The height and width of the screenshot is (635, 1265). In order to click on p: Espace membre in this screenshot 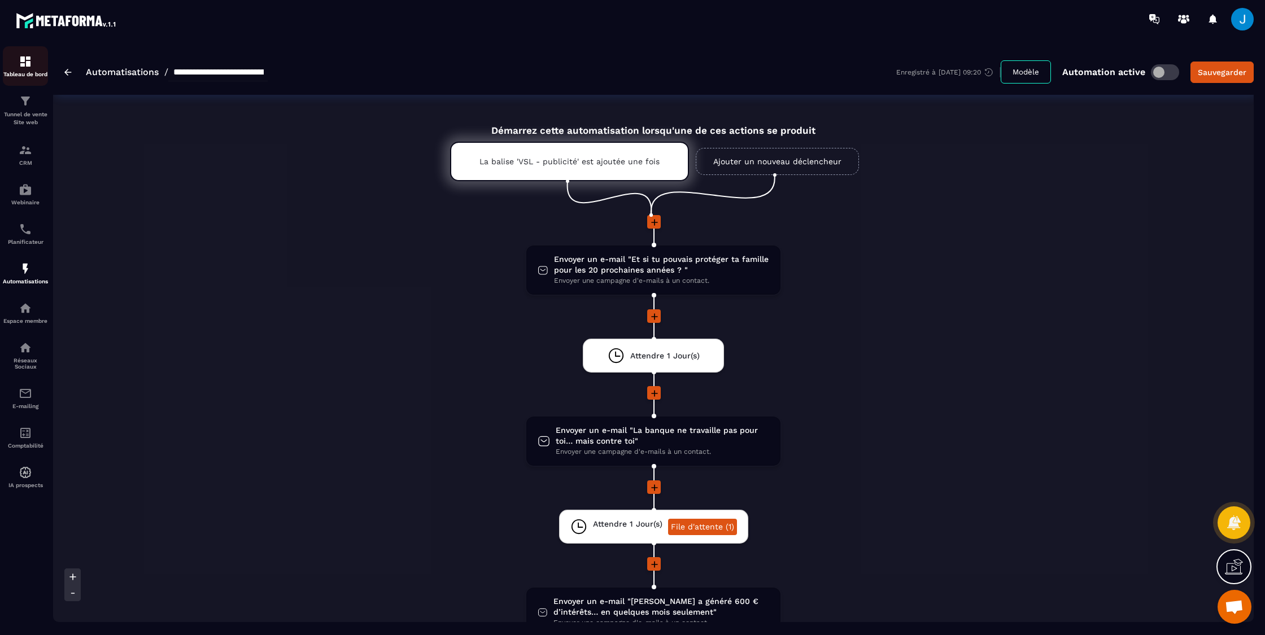, I will do `click(25, 321)`.